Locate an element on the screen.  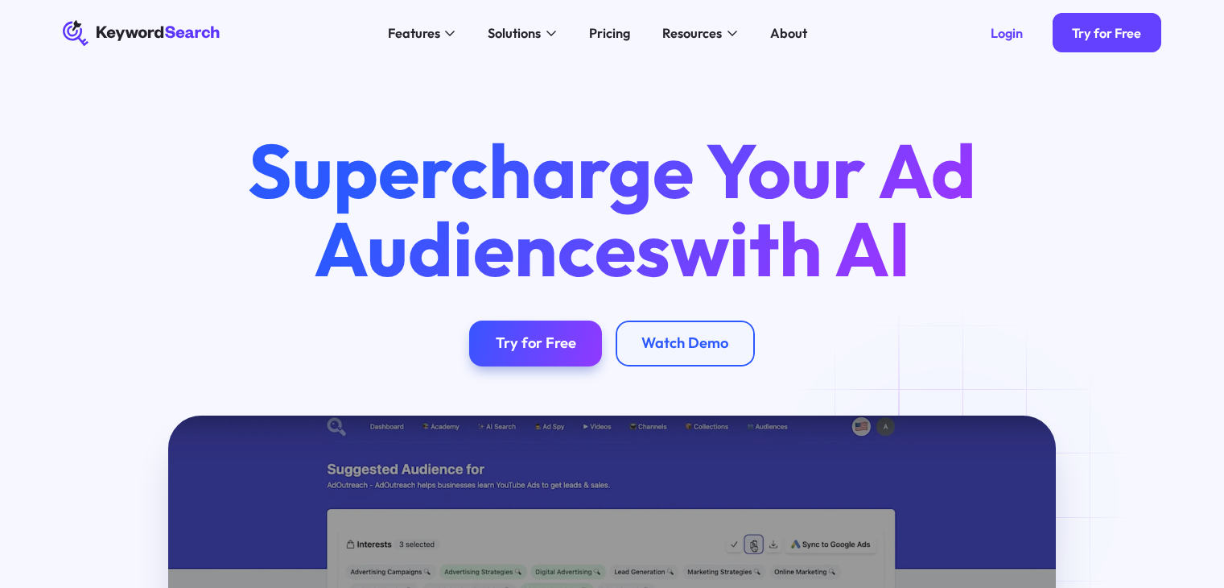
h1: Supercharge Your Ad Audiences is located at coordinates (612, 209).